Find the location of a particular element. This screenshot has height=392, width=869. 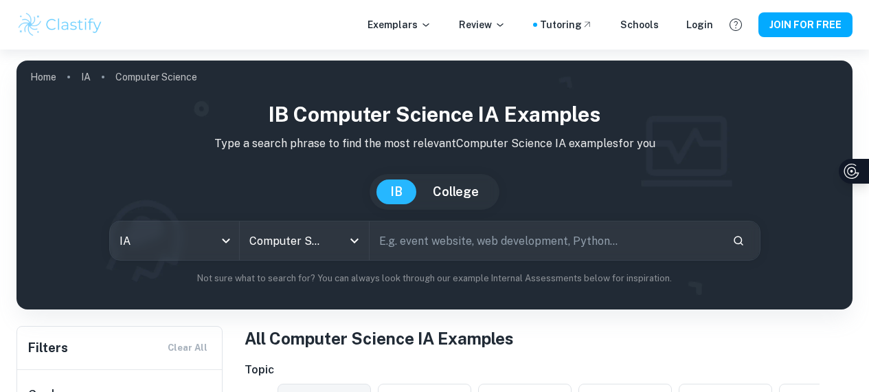

h1: All Computer Science IA Examples is located at coordinates (548, 338).